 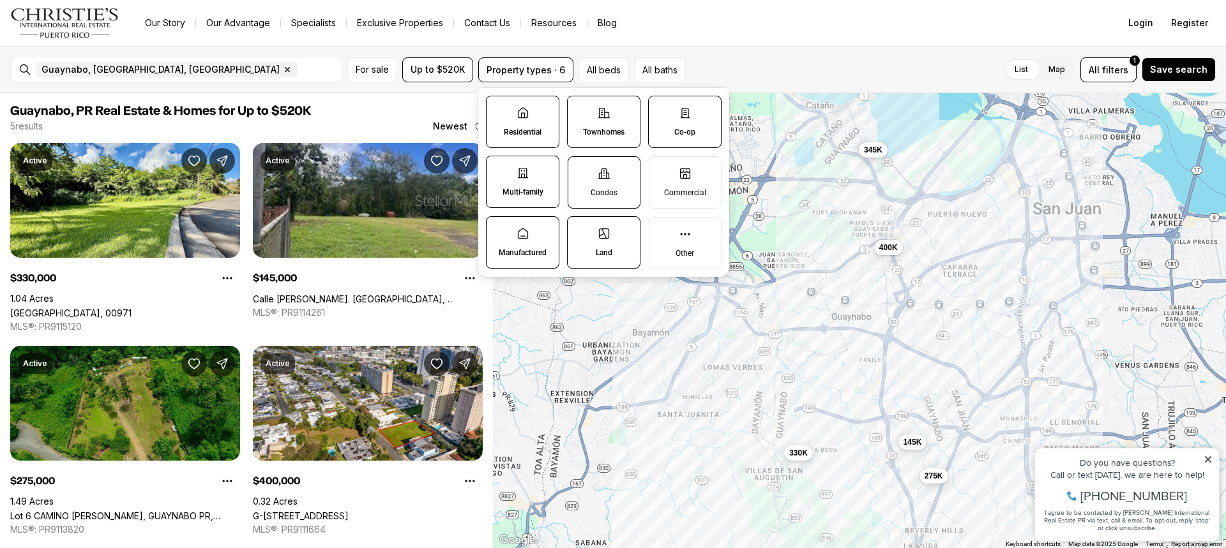 What do you see at coordinates (1115, 70) in the screenshot?
I see `span: filters` at bounding box center [1115, 70].